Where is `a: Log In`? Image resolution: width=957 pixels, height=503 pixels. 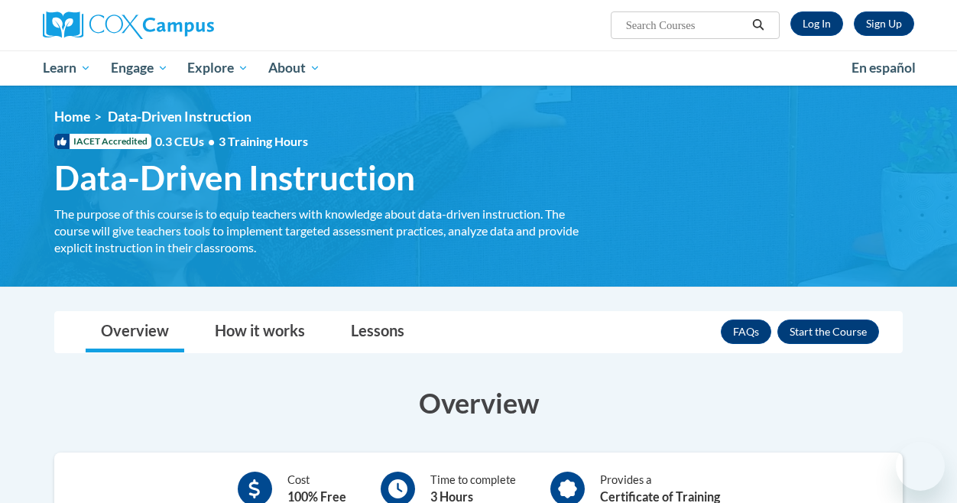
a: Log In is located at coordinates (816, 24).